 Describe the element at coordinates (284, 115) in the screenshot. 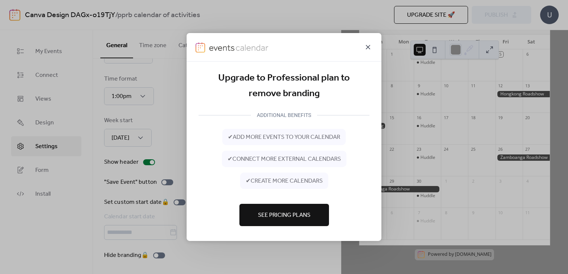

I see `div: ADDITIONAL BENEFITS` at that location.